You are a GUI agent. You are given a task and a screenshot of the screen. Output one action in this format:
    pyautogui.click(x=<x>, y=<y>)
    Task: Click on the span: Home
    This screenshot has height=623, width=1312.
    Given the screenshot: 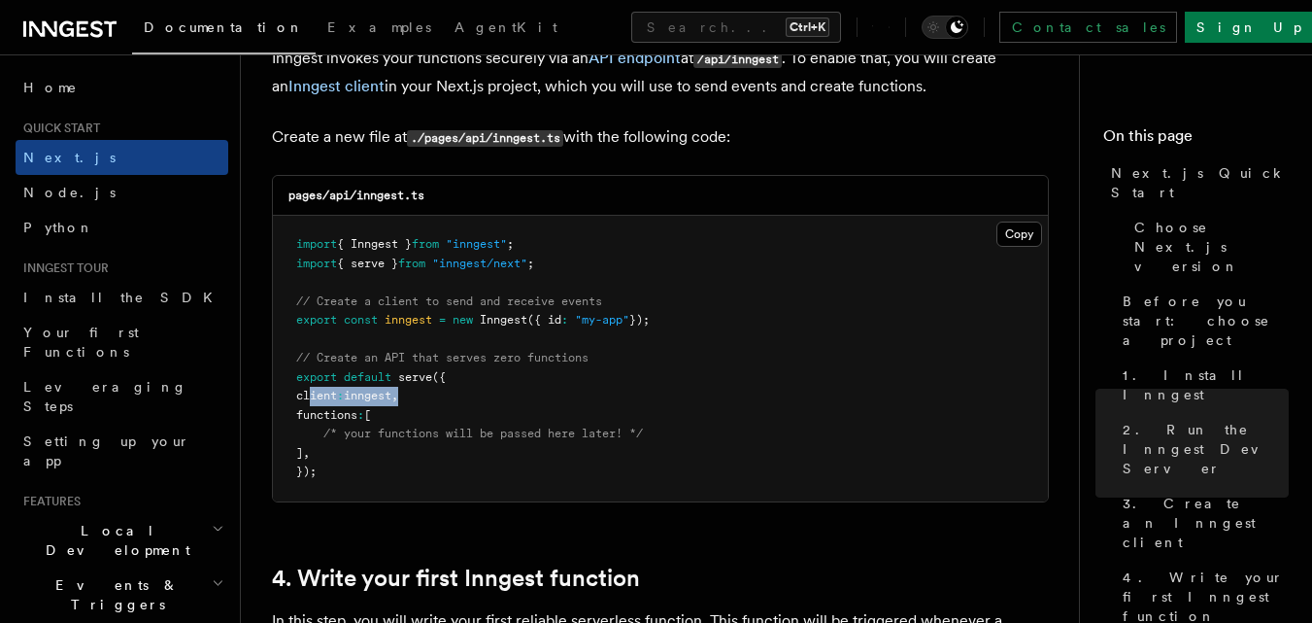 What is the action you would take?
    pyautogui.click(x=51, y=87)
    